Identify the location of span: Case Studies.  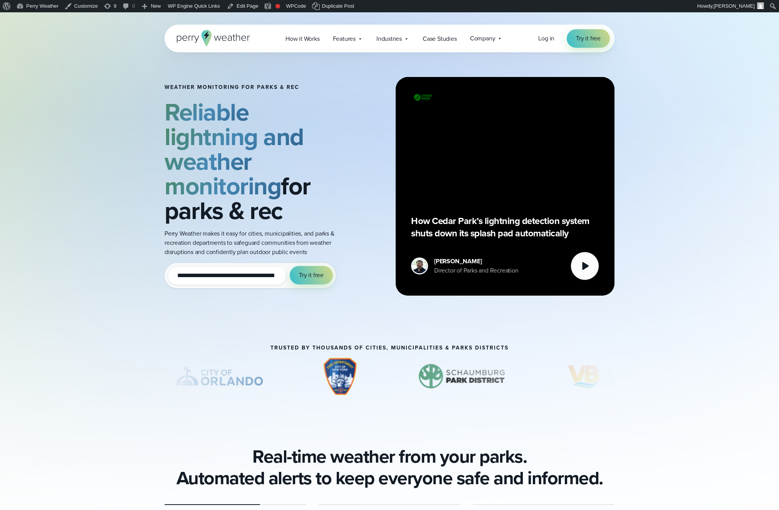
(439, 39).